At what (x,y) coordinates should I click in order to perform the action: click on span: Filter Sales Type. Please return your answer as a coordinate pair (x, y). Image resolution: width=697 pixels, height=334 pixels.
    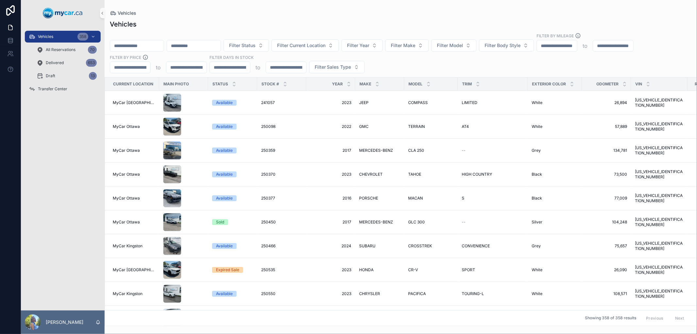
    Looking at the image, I should click on (333, 67).